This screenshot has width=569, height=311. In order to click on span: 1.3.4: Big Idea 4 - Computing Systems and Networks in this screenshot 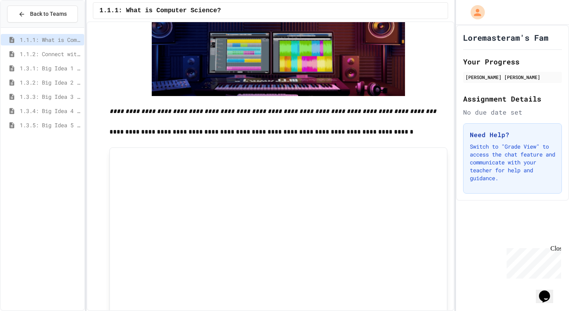, I will do `click(50, 111)`.